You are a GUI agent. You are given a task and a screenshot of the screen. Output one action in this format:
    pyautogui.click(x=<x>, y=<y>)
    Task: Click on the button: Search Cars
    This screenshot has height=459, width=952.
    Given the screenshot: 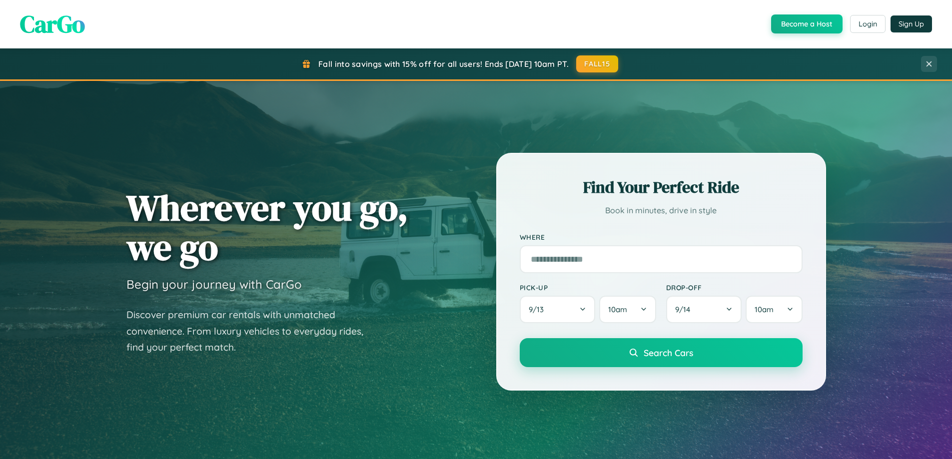 What is the action you would take?
    pyautogui.click(x=661, y=353)
    